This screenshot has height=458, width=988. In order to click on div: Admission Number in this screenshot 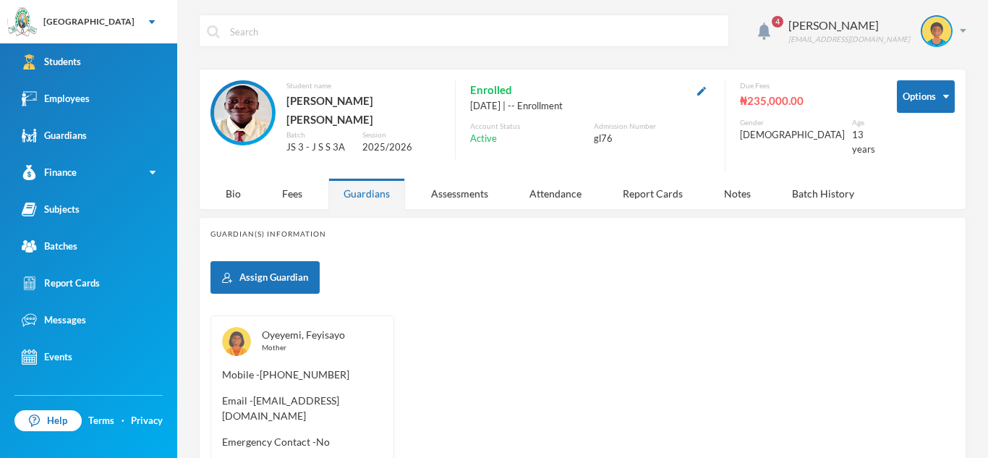, I will do `click(652, 126)`.